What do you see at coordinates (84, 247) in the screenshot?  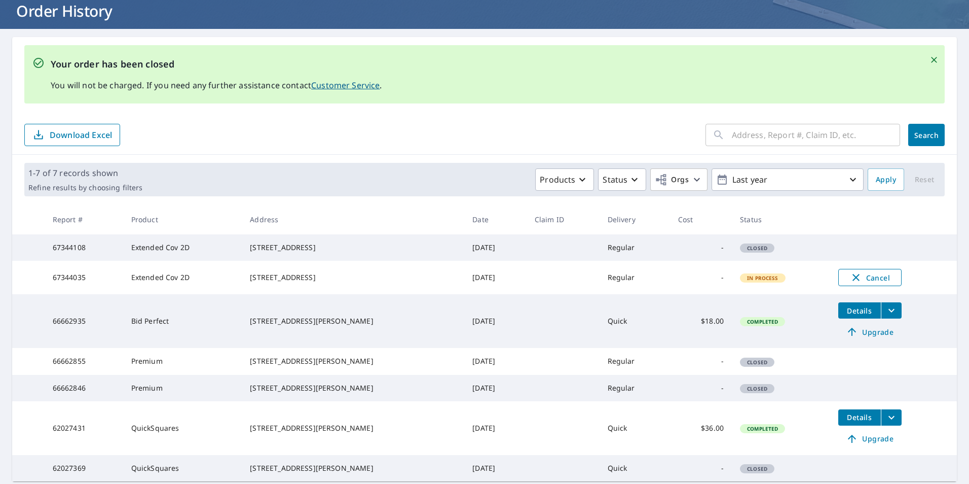 I see `td: 67344108` at bounding box center [84, 247].